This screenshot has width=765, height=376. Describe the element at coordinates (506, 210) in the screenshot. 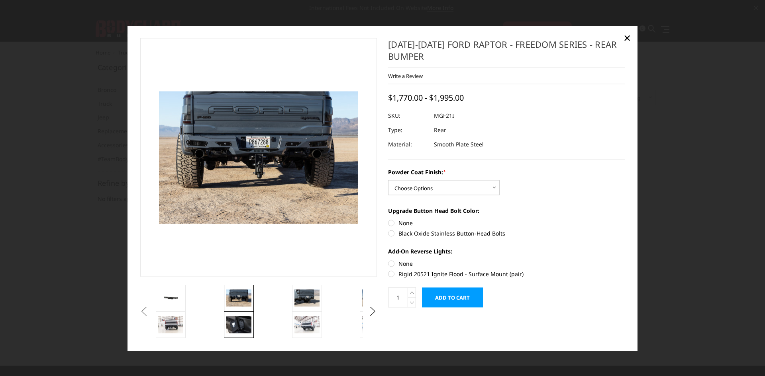

I see `label: Upgrade Button Head Bolt Color:` at that location.